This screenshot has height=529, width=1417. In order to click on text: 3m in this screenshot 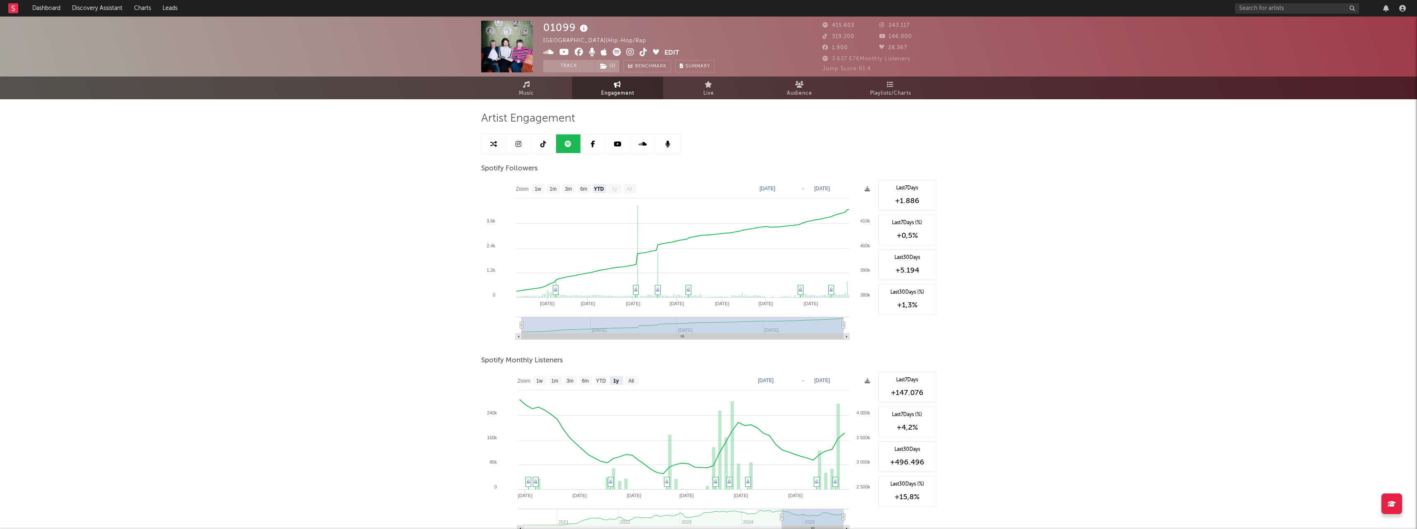, I will do `click(570, 381)`.